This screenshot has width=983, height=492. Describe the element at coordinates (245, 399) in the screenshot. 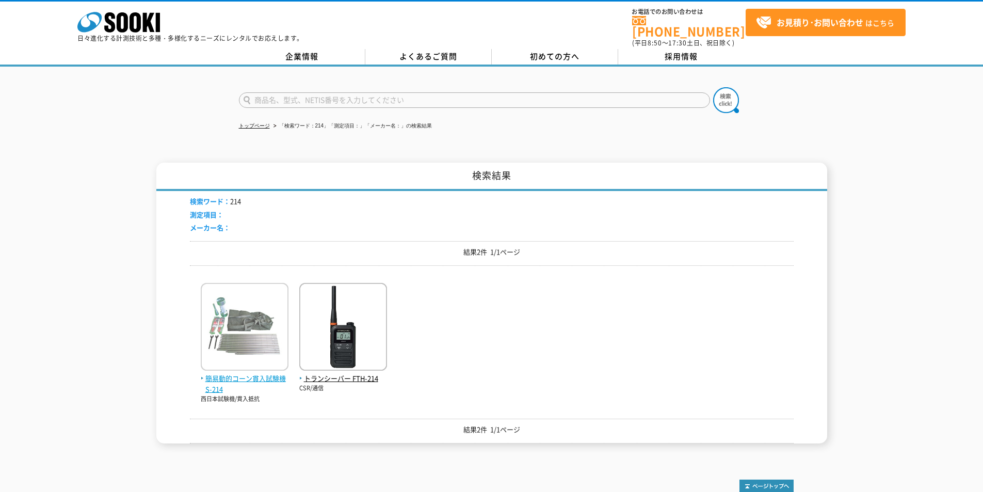

I see `p: 西日本試験機/貫入抵抗` at that location.